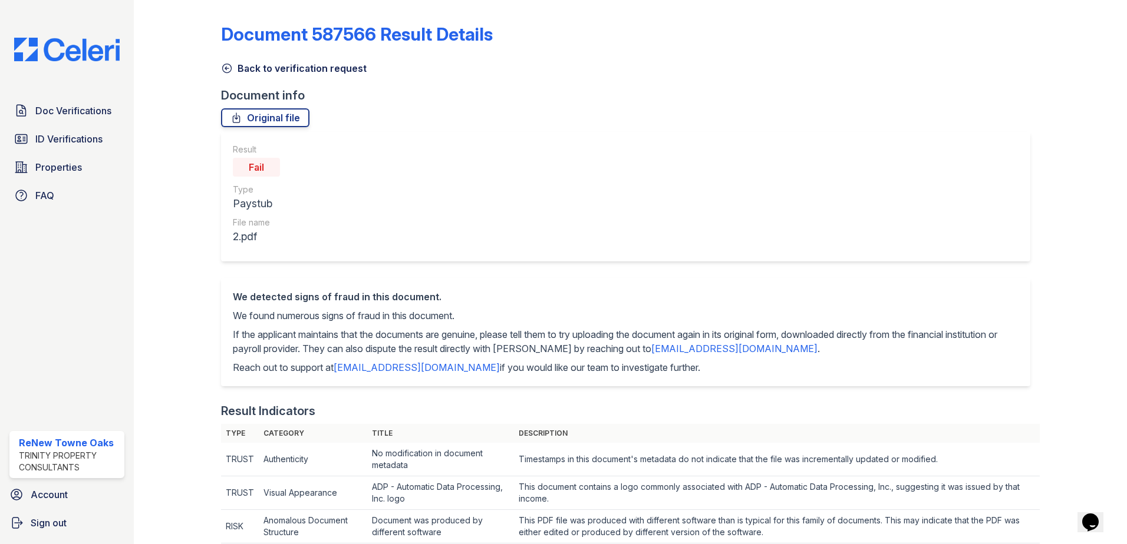 The image size is (1127, 544). Describe the element at coordinates (67, 495) in the screenshot. I see `a: Account` at that location.